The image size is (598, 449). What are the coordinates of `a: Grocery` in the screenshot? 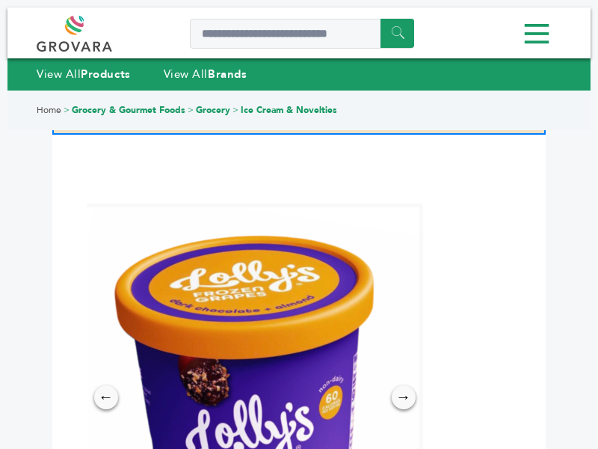 It's located at (213, 110).